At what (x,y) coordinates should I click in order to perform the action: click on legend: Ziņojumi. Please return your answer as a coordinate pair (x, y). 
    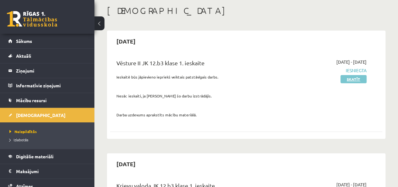
    Looking at the image, I should click on (51, 71).